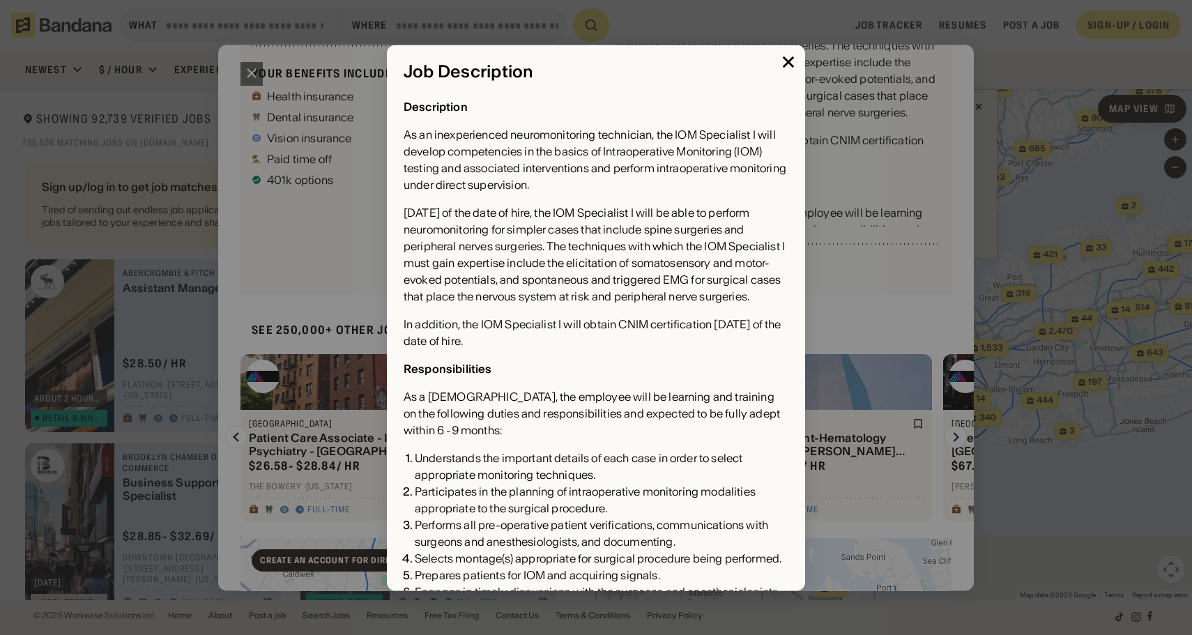 Image resolution: width=1192 pixels, height=635 pixels. I want to click on div: Understands the important details of each case in order to select appropriate monitoring techniques., so click(602, 467).